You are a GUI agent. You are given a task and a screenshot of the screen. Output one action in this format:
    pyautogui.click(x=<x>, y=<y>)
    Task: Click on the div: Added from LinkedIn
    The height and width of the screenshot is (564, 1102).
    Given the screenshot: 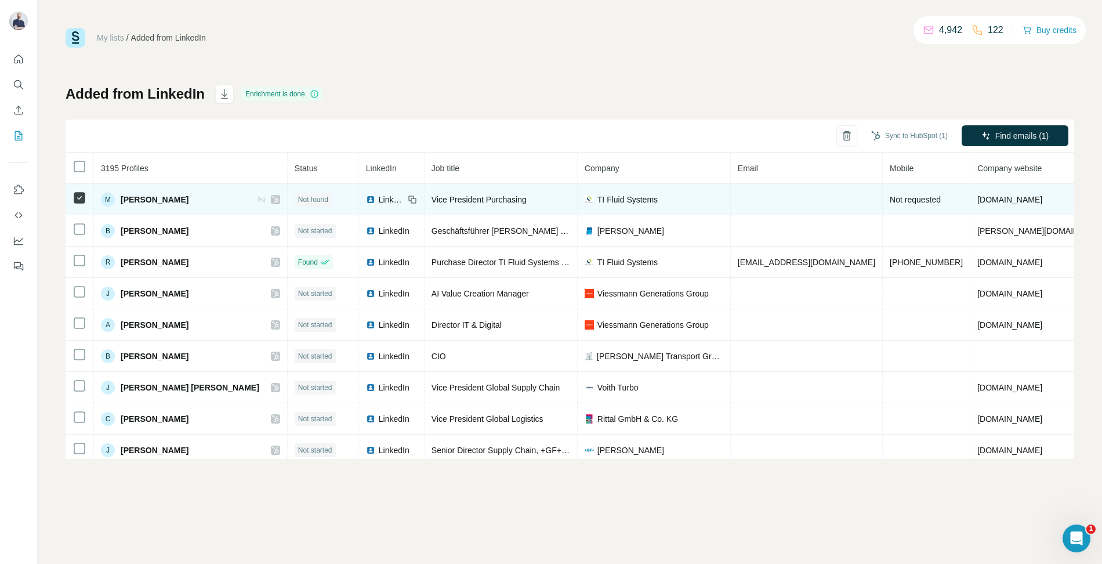 What is the action you would take?
    pyautogui.click(x=168, y=38)
    